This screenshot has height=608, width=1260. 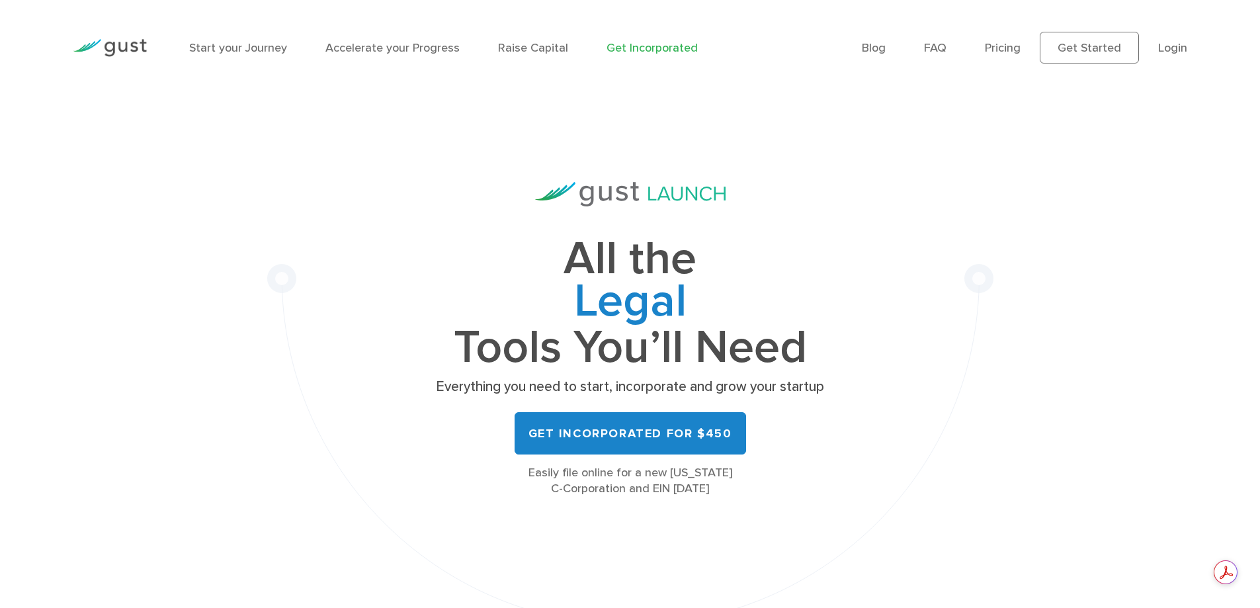 I want to click on img: Gust Launch Logo, so click(x=630, y=194).